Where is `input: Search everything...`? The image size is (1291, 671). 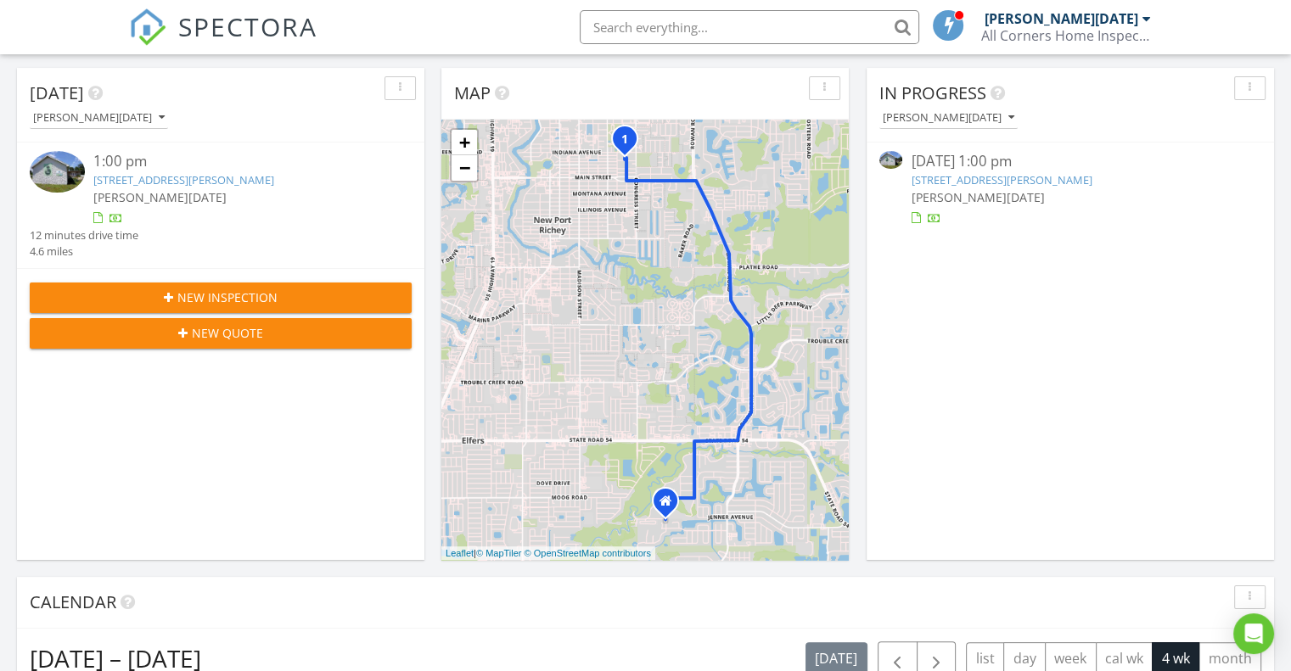 input: Search everything... is located at coordinates (750, 27).